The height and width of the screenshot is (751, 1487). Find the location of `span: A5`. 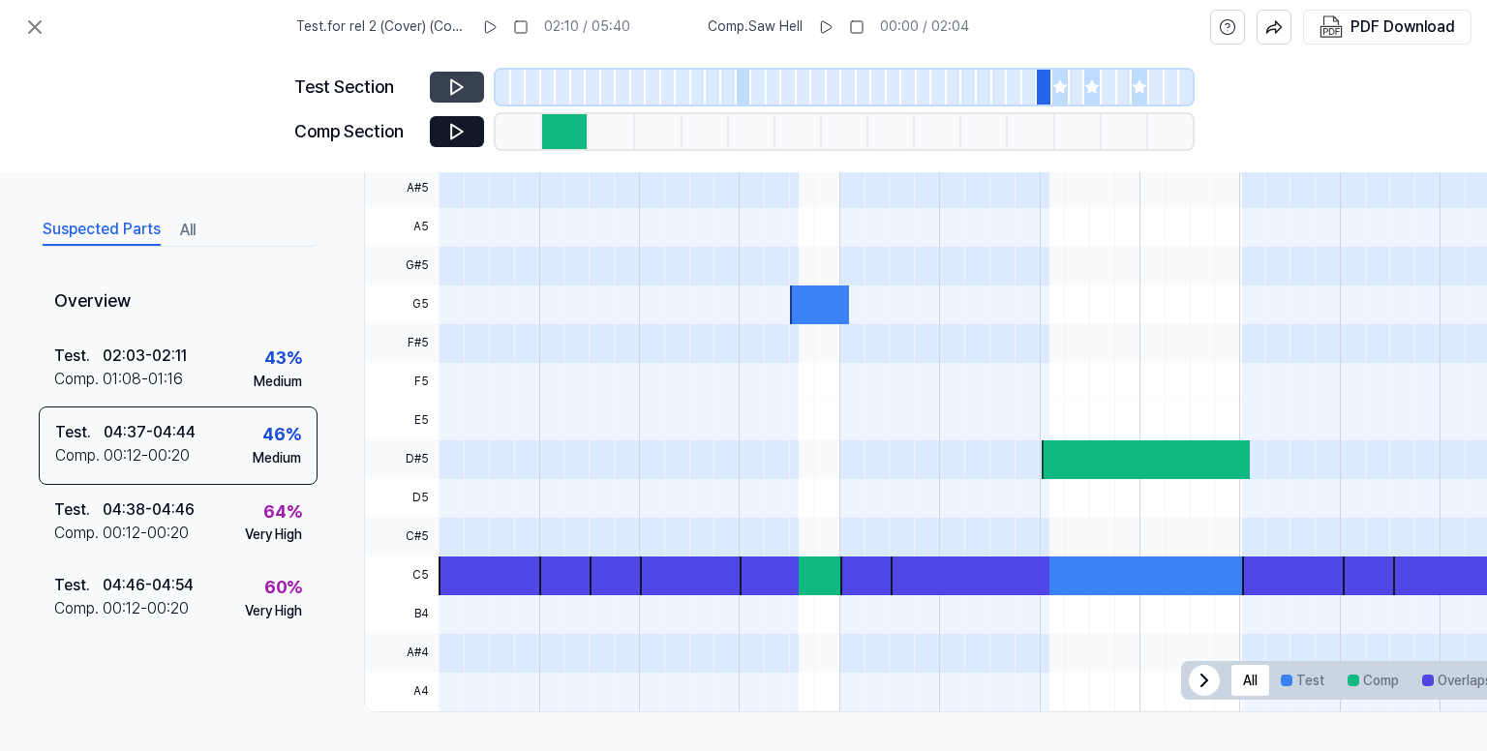

span: A5 is located at coordinates (402, 227).